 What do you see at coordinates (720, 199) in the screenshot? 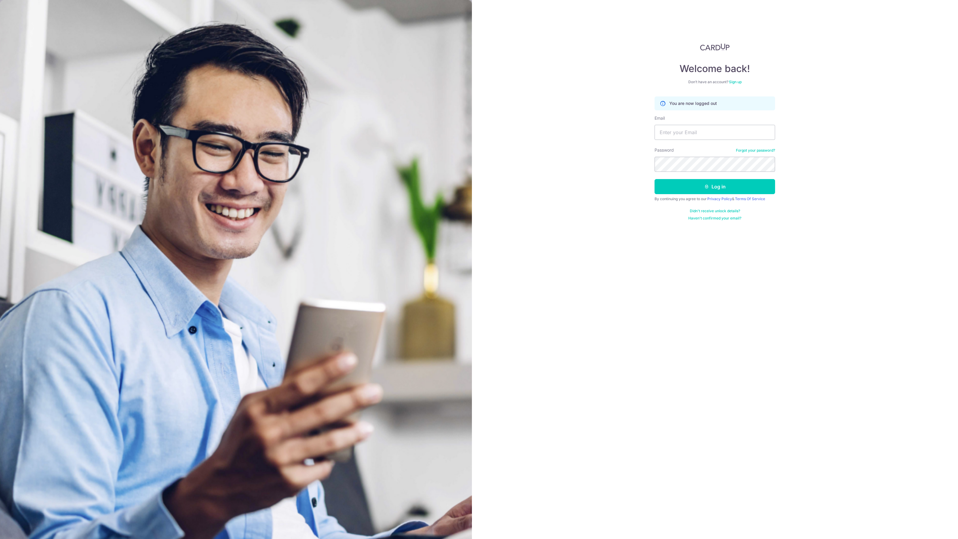
I see `a: Privacy Policy` at bounding box center [720, 199].